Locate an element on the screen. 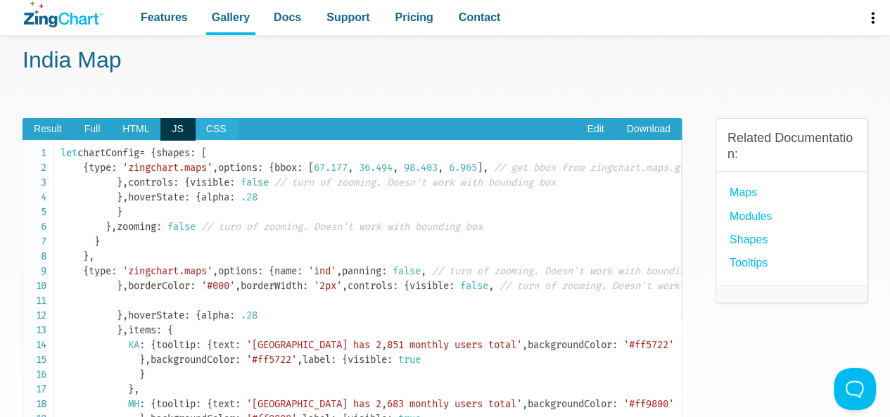 This screenshot has width=890, height=417. span: Result is located at coordinates (48, 129).